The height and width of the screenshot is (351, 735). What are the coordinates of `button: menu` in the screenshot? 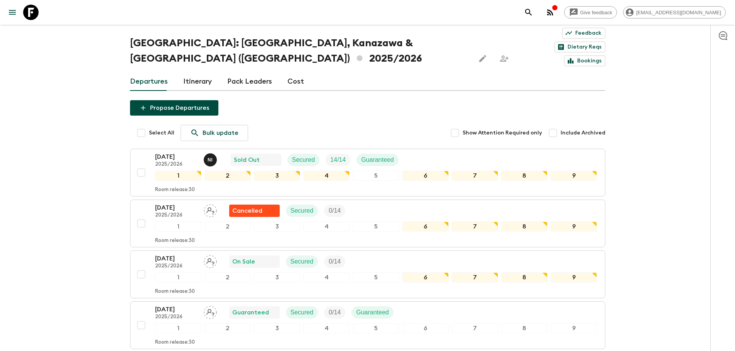 It's located at (12, 12).